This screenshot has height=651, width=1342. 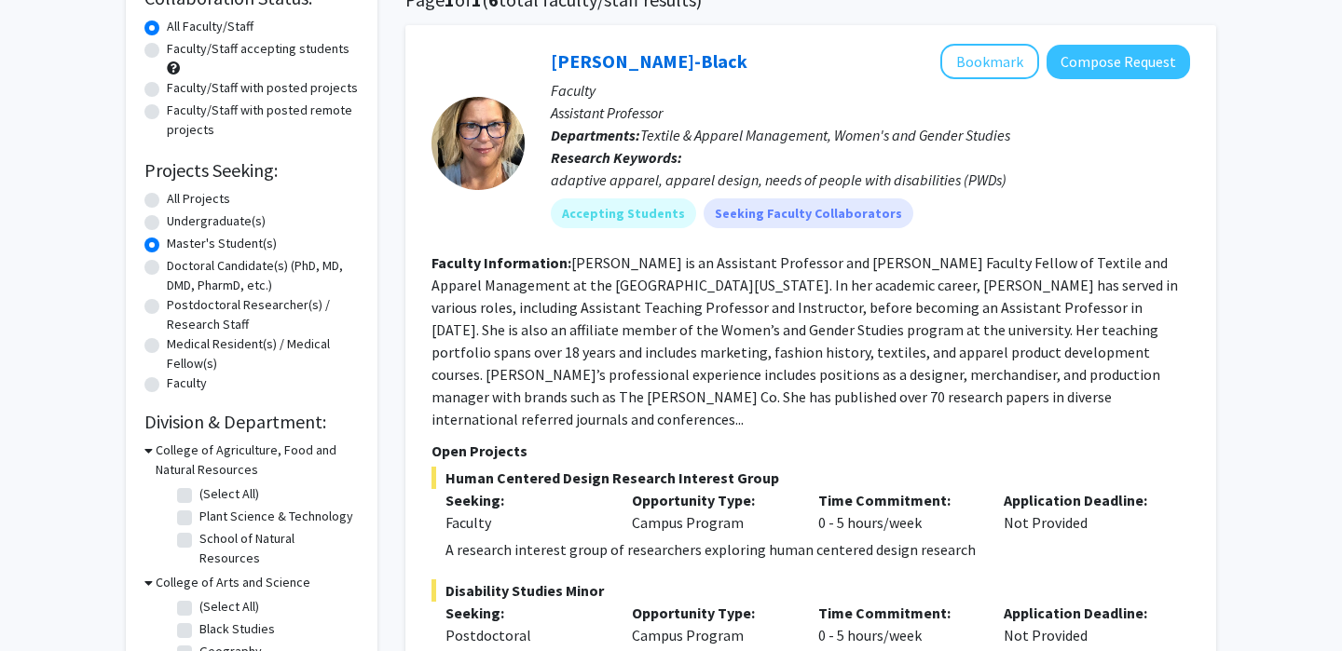 I want to click on div: Faculty, so click(x=525, y=523).